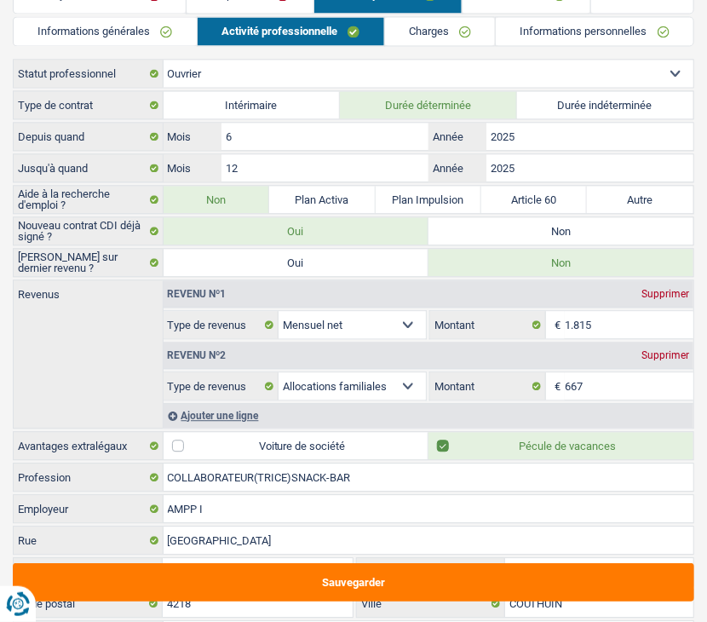 This screenshot has width=707, height=622. Describe the element at coordinates (88, 603) in the screenshot. I see `label: Code postal` at that location.